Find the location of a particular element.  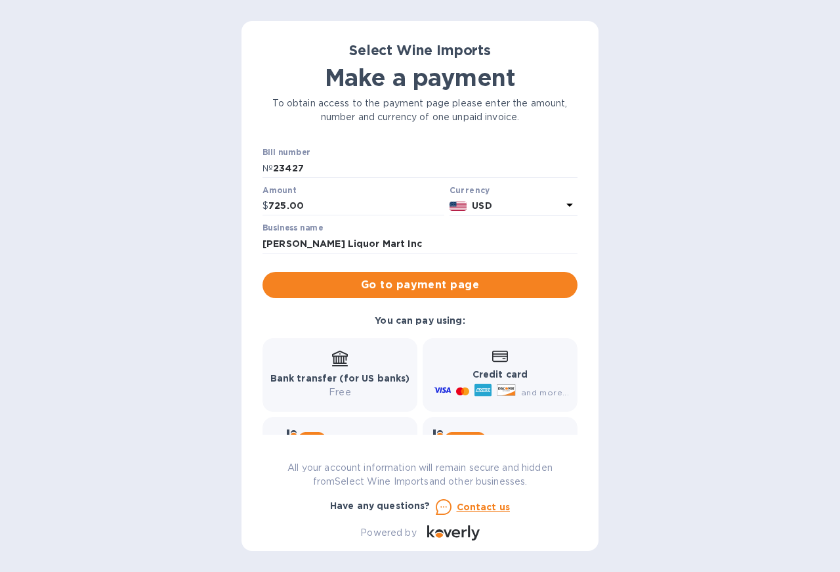

p: Free is located at coordinates (340, 392).